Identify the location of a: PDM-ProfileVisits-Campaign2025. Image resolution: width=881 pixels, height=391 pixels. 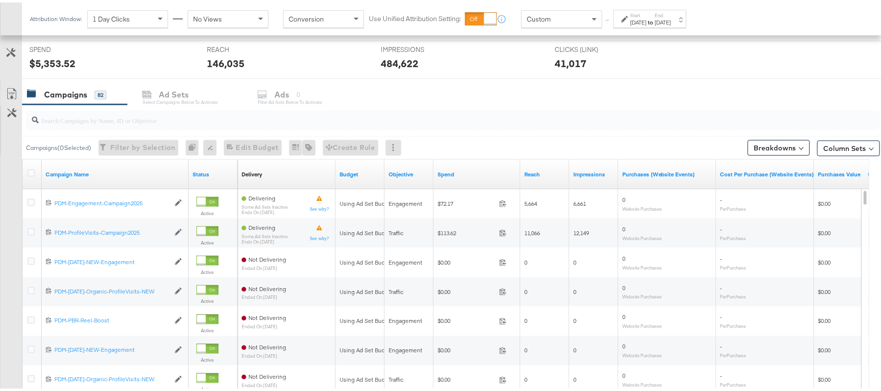
(112, 230).